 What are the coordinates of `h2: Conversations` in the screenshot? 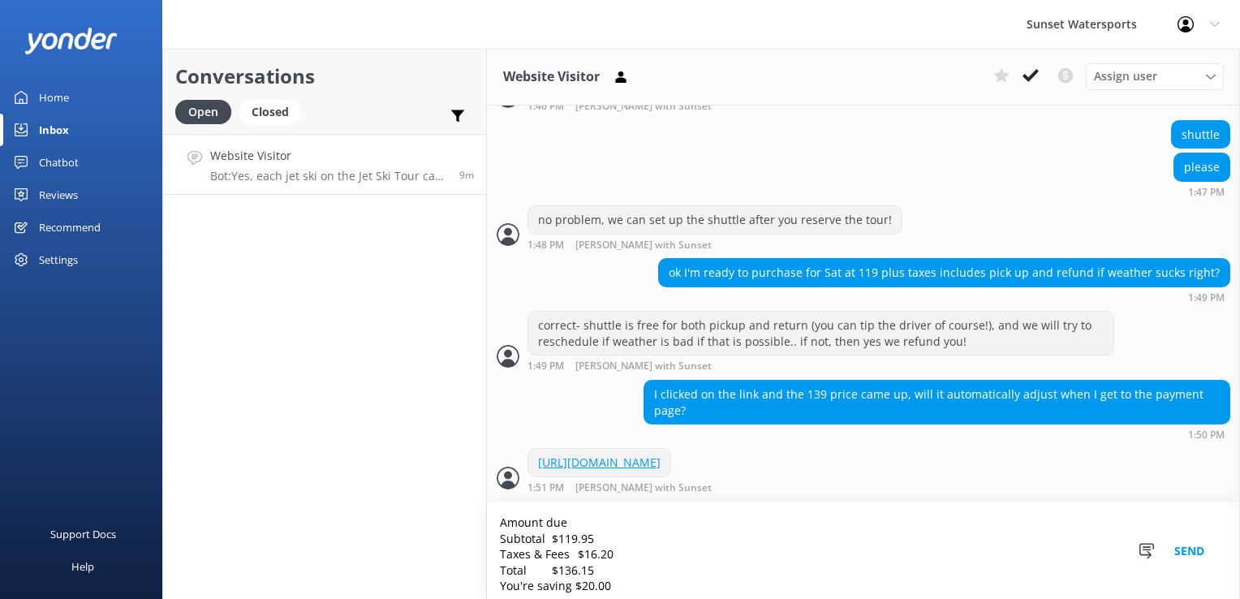 It's located at (325, 76).